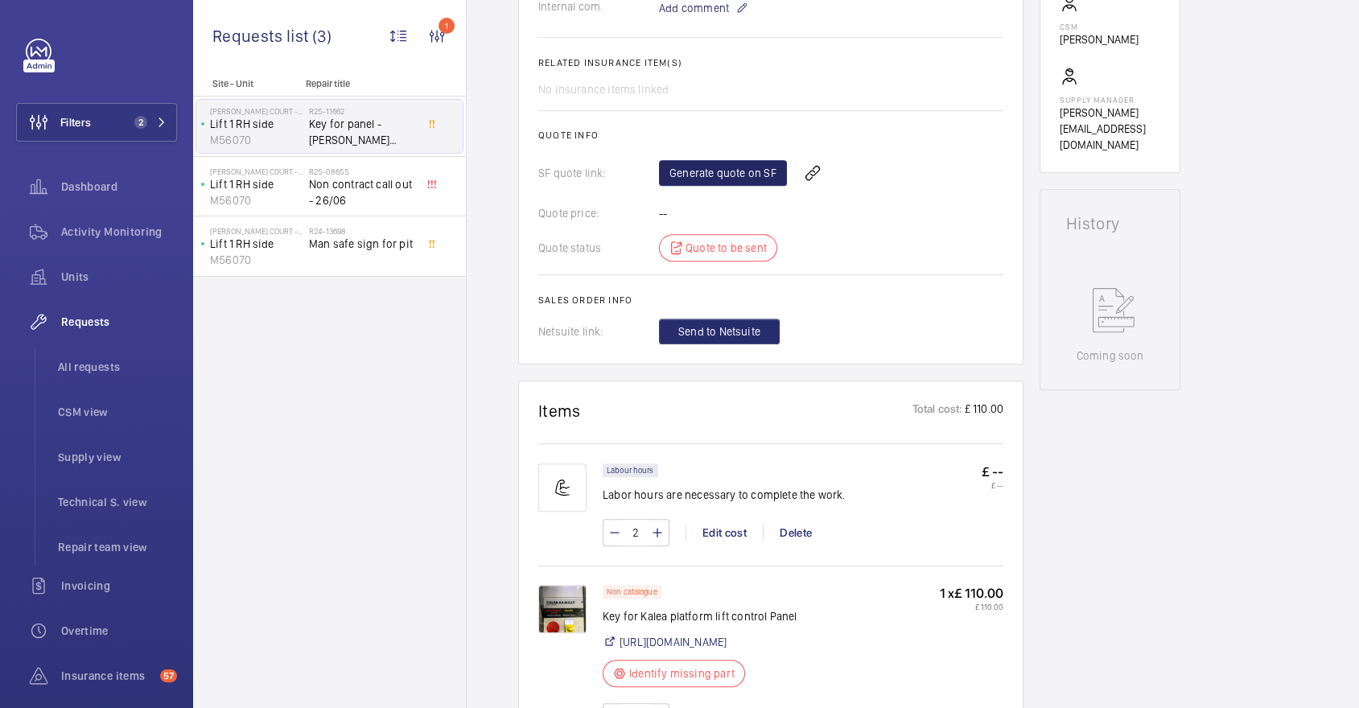 This screenshot has width=1359, height=708. Describe the element at coordinates (76, 122) in the screenshot. I see `span: Filters` at that location.